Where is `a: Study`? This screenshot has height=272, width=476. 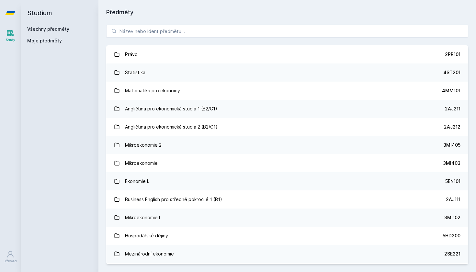 a: Study is located at coordinates (10, 36).